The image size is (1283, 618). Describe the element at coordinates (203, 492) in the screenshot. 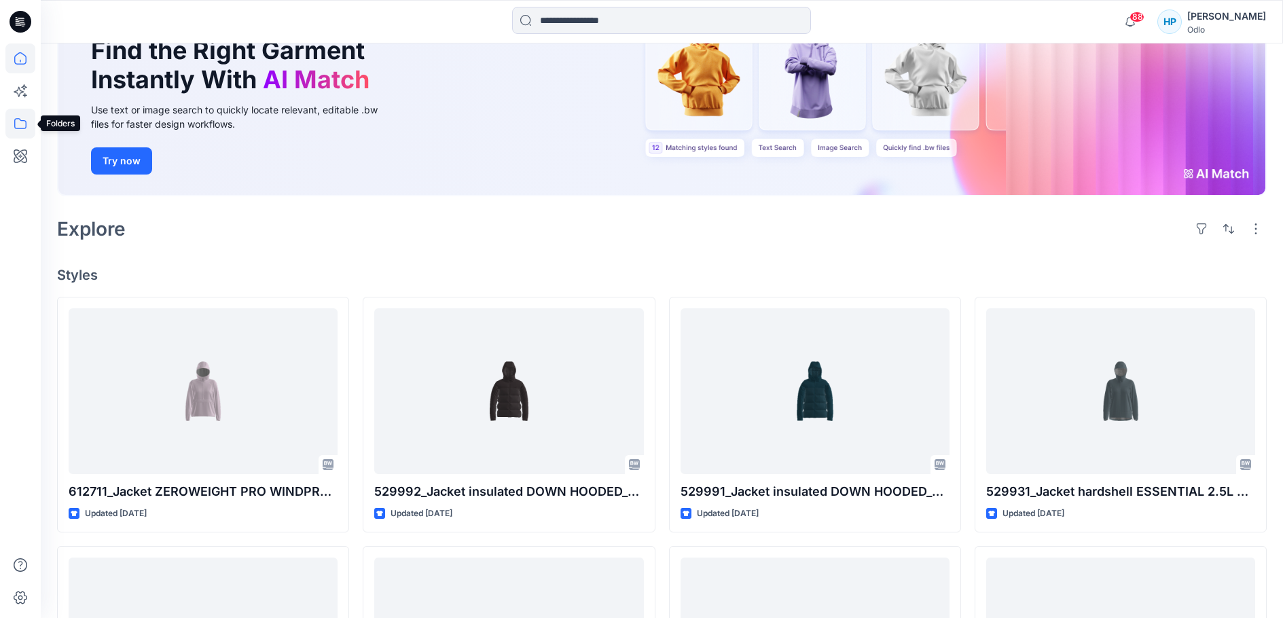

I see `p: 612711_Jacket ZEROWEIGHT PRO WINDPROOF ANORAK_SMS_3D` at that location.